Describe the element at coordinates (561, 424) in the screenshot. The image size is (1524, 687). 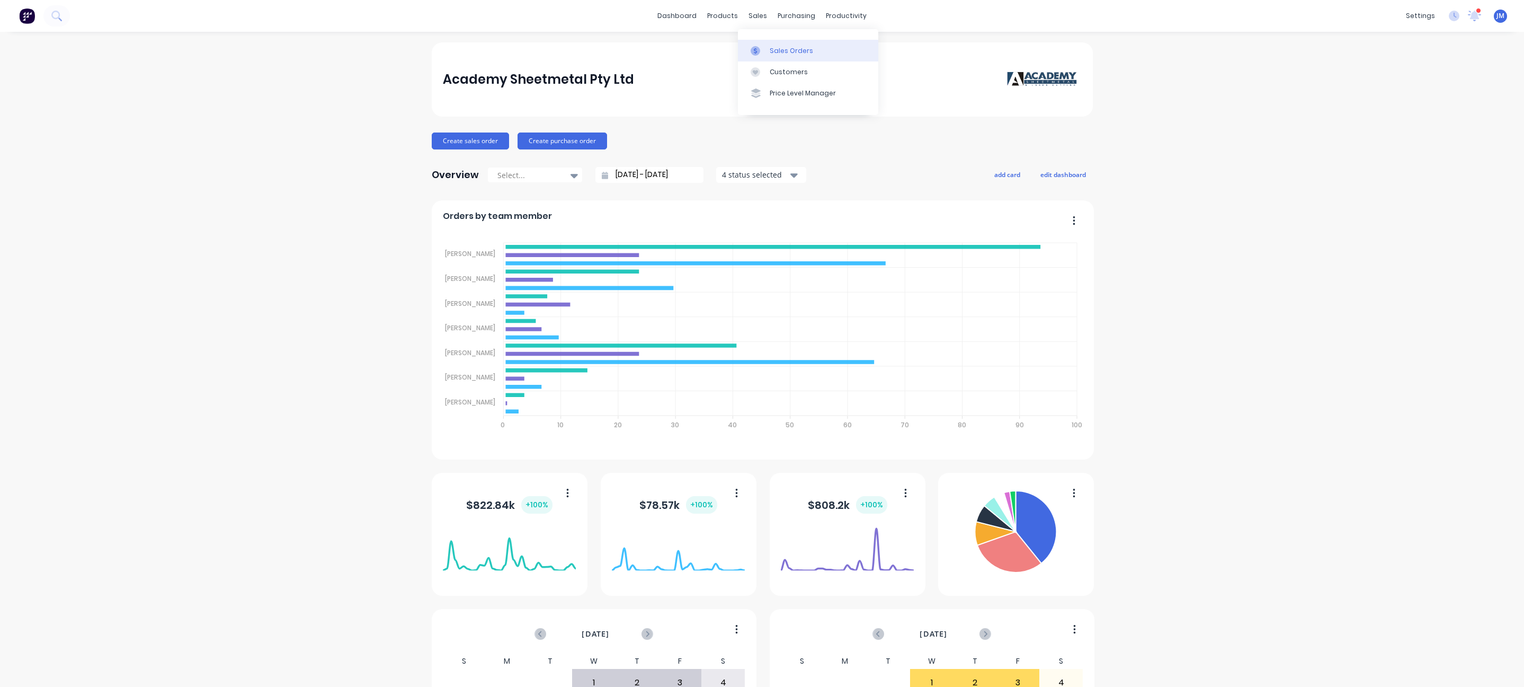
I see `tspan: 10` at that location.